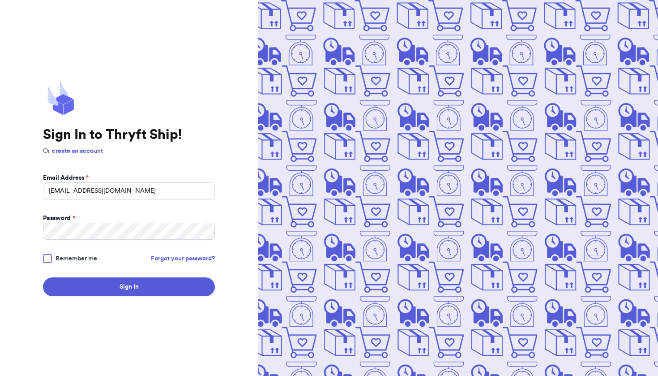 This screenshot has width=658, height=376. Describe the element at coordinates (129, 151) in the screenshot. I see `p: Or` at that location.